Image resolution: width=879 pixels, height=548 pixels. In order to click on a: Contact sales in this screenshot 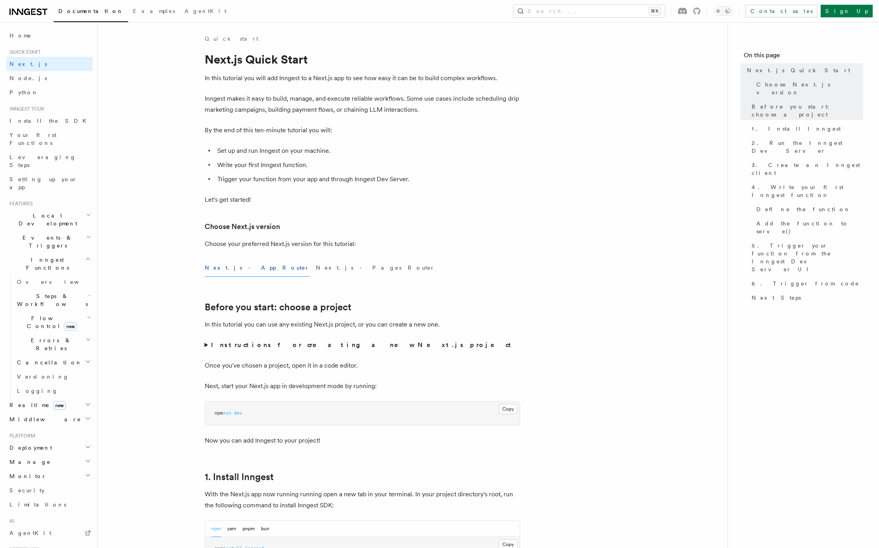, I will do `click(782, 11)`.